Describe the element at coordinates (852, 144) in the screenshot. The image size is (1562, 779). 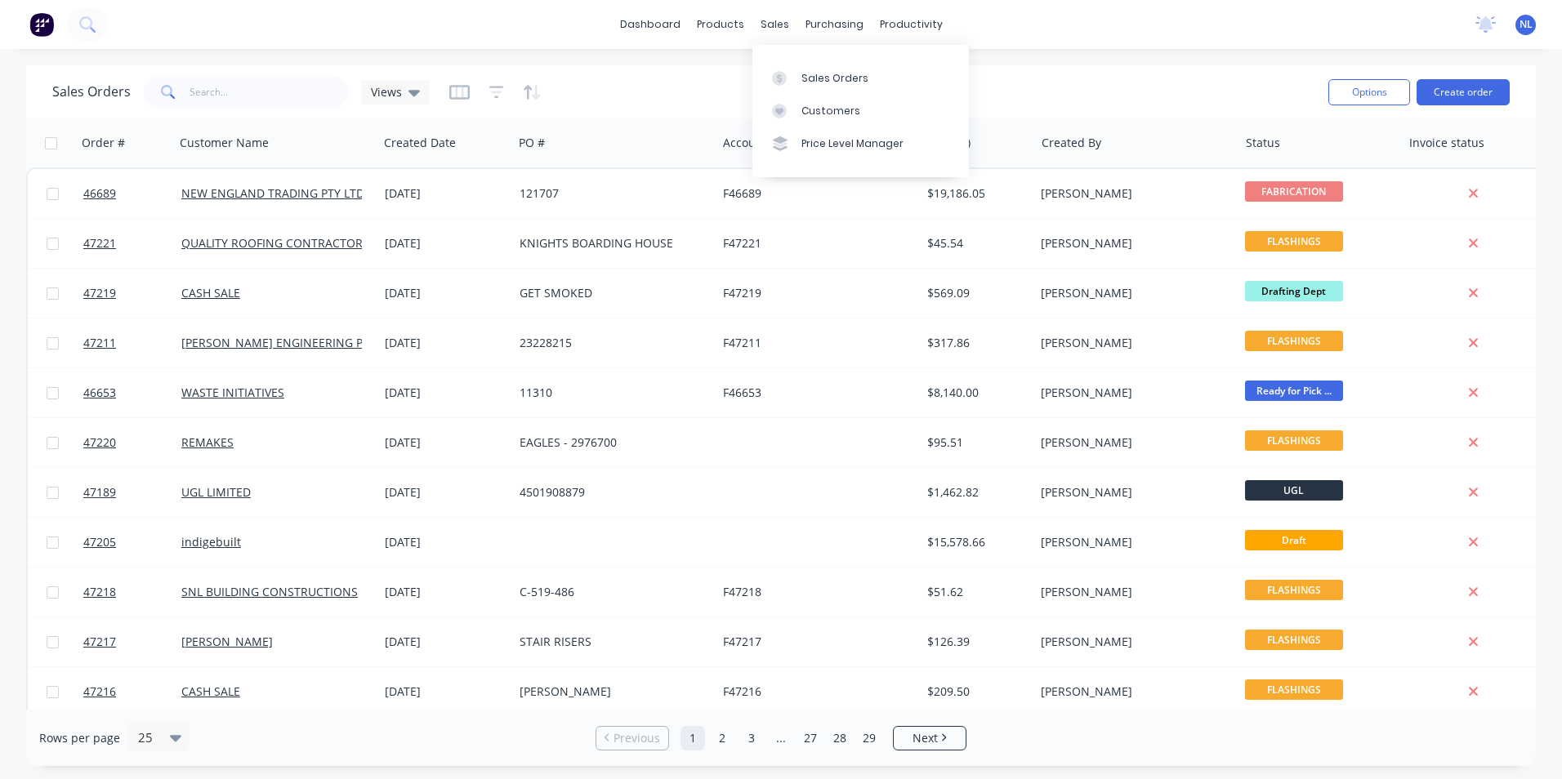
I see `div: Price Level Manager` at that location.